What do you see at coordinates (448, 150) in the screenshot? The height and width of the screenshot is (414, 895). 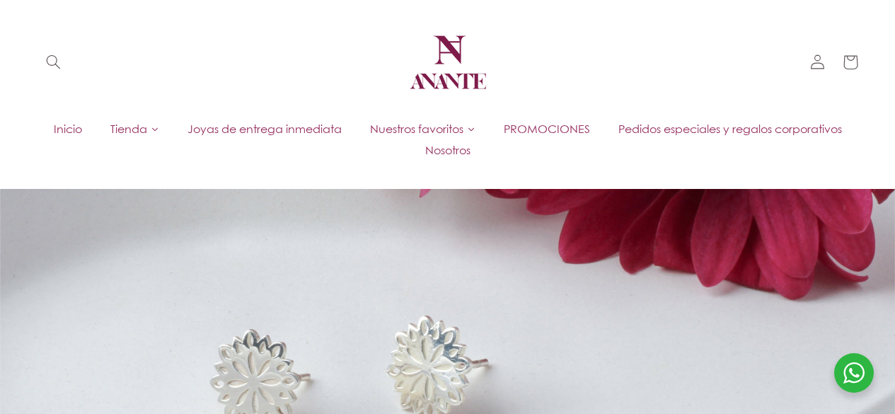 I see `span: Nosotros` at bounding box center [448, 150].